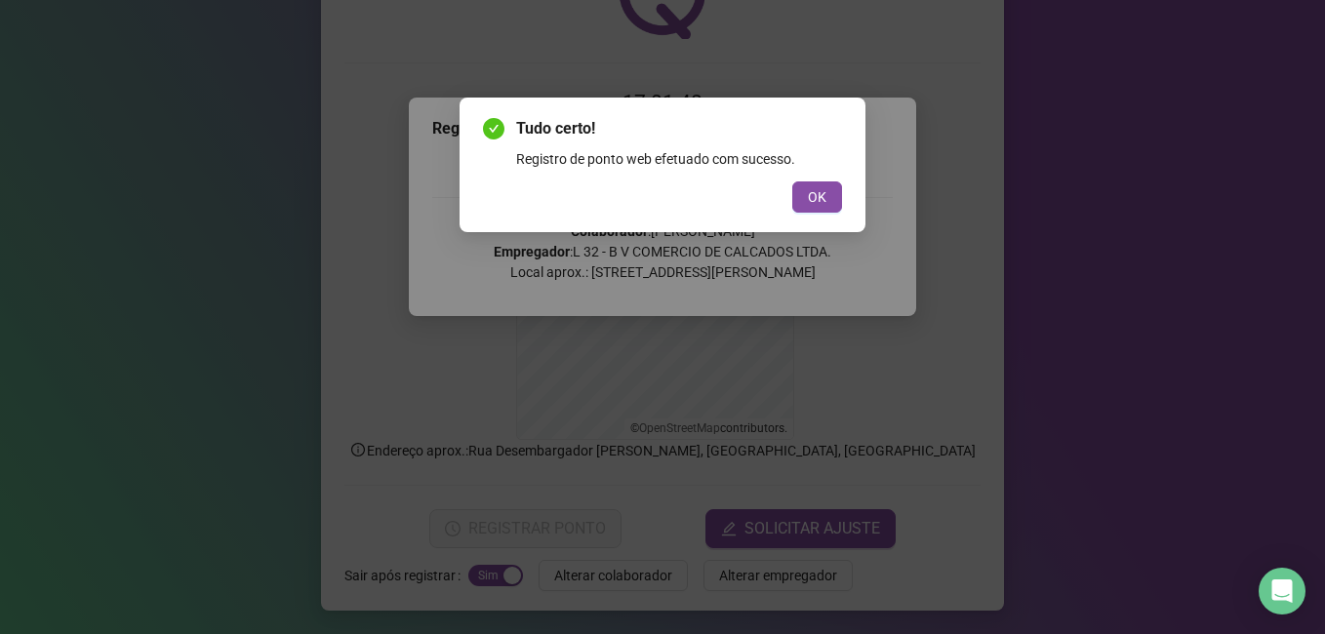  What do you see at coordinates (817, 197) in the screenshot?
I see `span: OK` at bounding box center [817, 197].